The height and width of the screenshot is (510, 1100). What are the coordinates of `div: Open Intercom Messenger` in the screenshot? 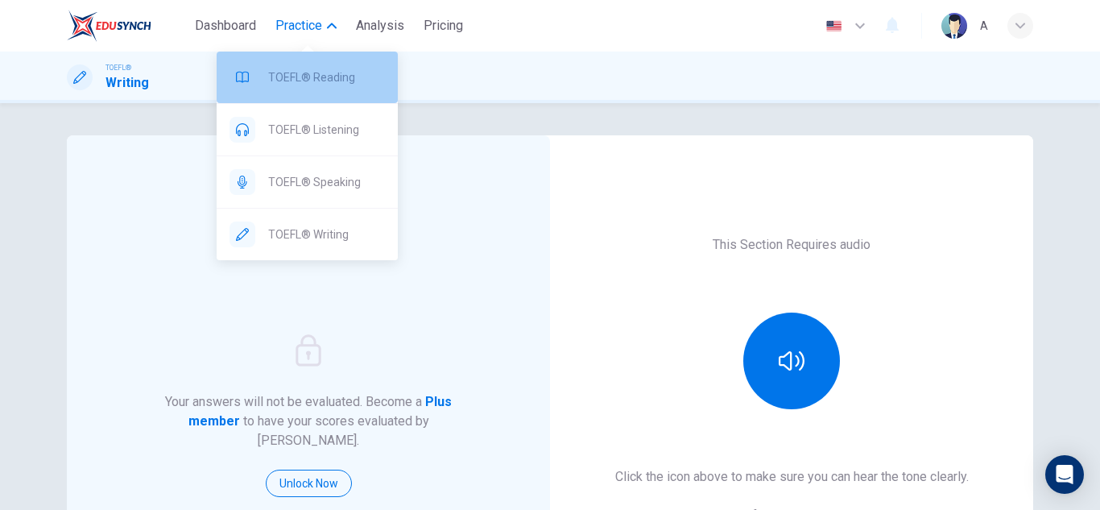 It's located at (1064, 474).